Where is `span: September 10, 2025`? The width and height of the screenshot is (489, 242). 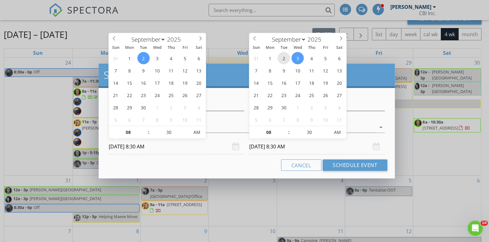
span: September 10, 2025 is located at coordinates (157, 70).